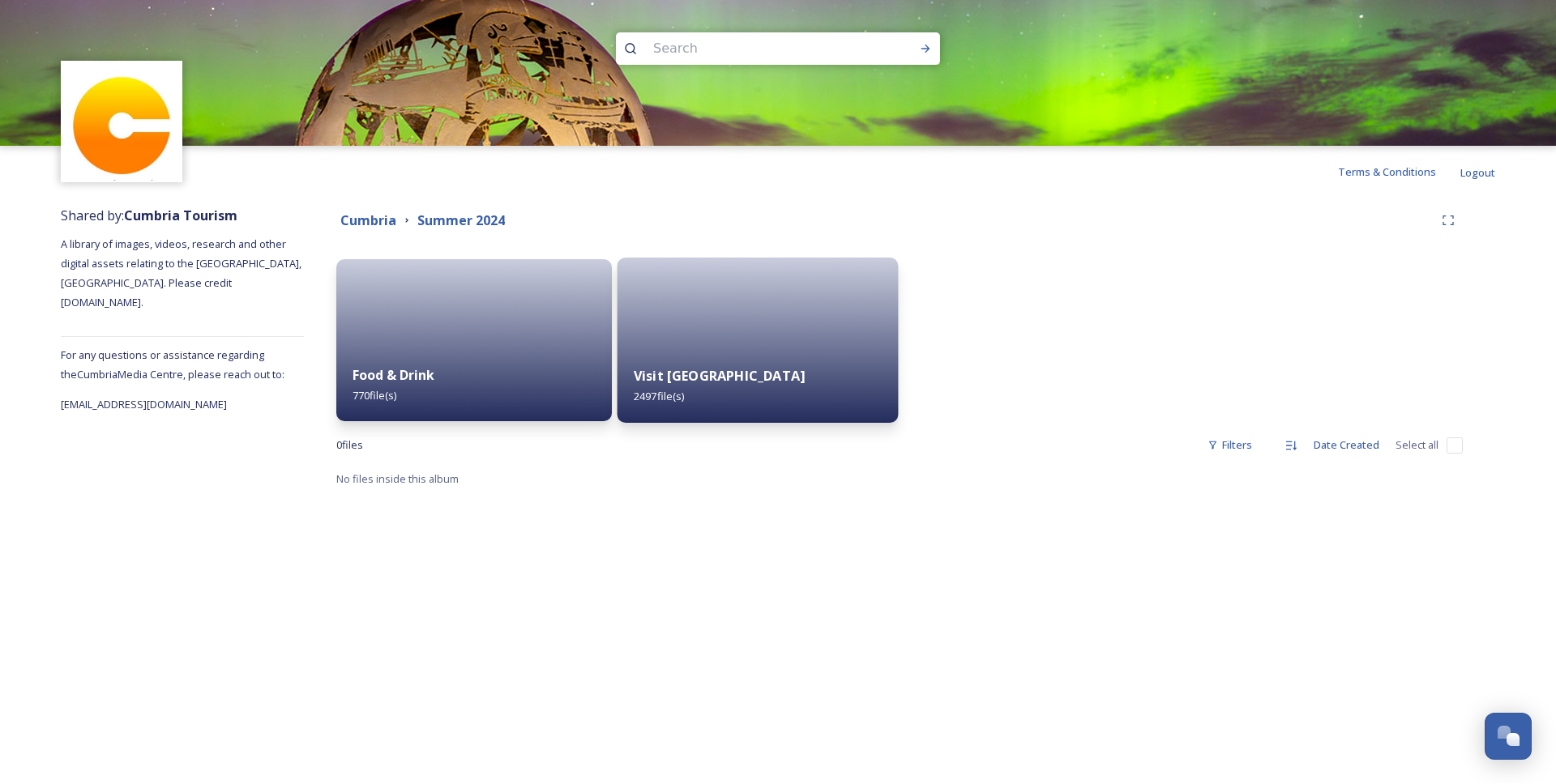 The width and height of the screenshot is (1556, 784). What do you see at coordinates (349, 444) in the screenshot?
I see `span: 0 file s` at bounding box center [349, 444].